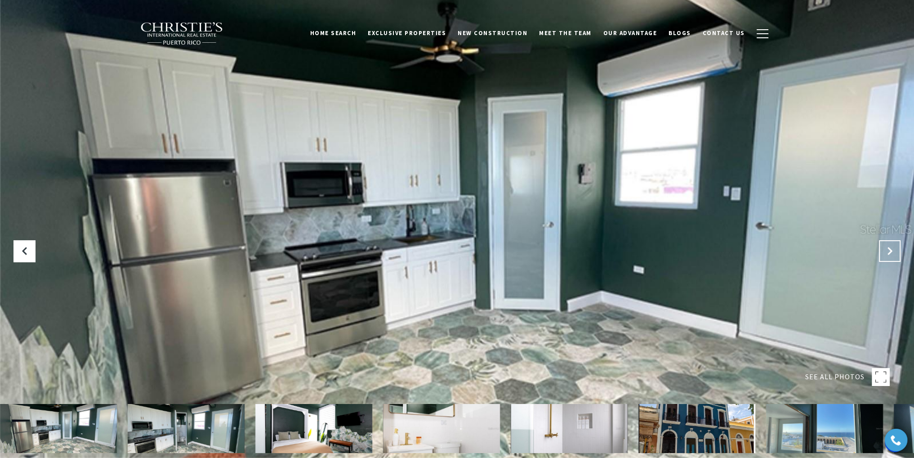  What do you see at coordinates (630, 33) in the screenshot?
I see `a: Our Advantage` at bounding box center [630, 33].